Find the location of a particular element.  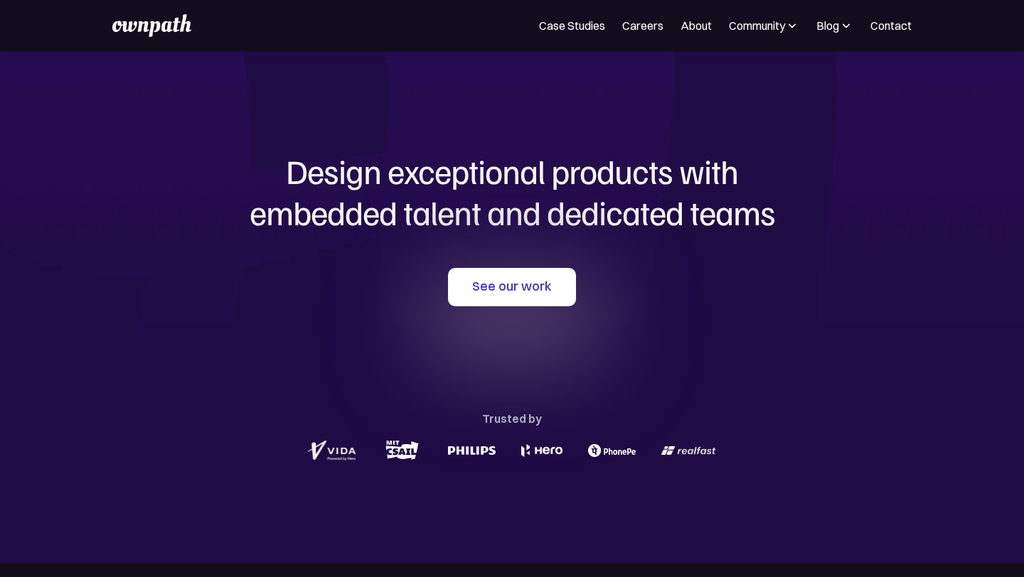

h1: Design exceptional products with embedded talent and dedicated teams is located at coordinates (512, 191).